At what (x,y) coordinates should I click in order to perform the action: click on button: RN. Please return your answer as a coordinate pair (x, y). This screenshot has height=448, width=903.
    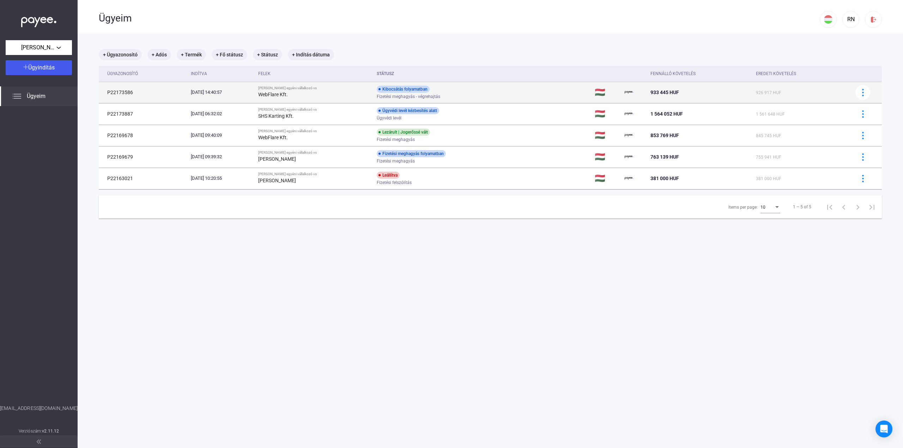
    Looking at the image, I should click on (851, 19).